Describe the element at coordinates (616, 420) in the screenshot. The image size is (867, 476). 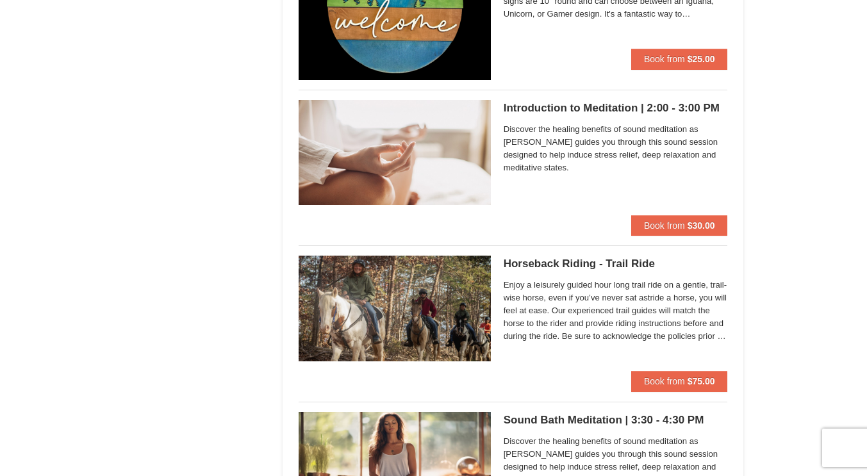
I see `h5: Sound Bath Meditation | 3:30 - 4:30 PM` at that location.